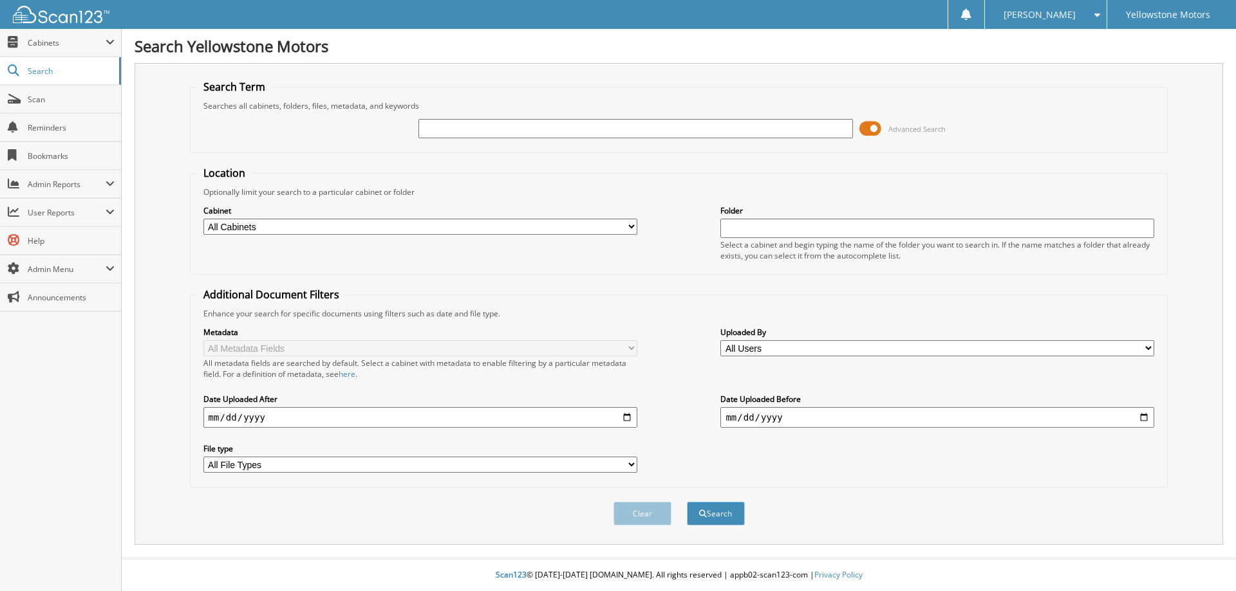  I want to click on label: File type, so click(420, 449).